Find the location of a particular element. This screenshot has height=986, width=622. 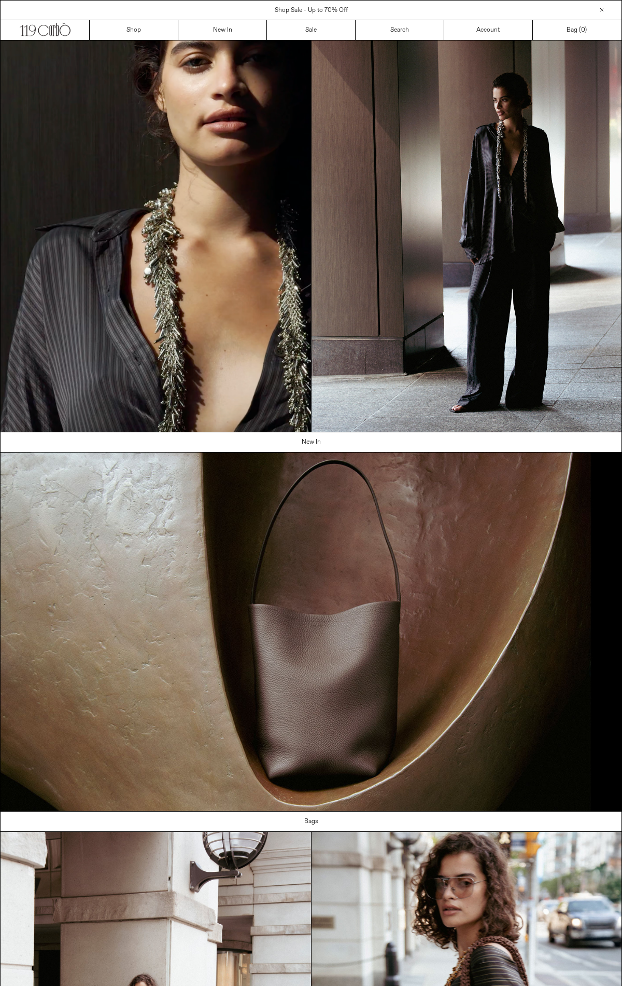

span: 0 is located at coordinates (583, 30).